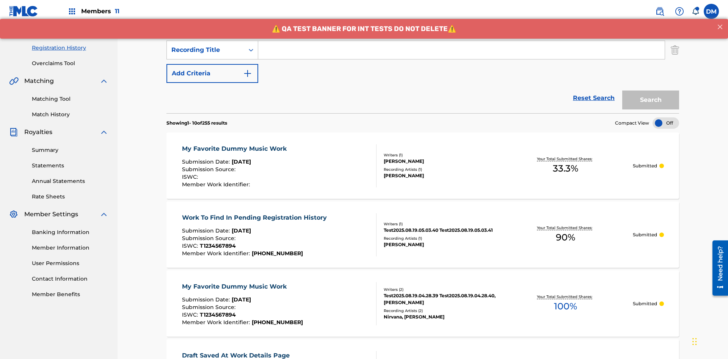 This screenshot has height=359, width=728. What do you see at coordinates (256, 218) in the screenshot?
I see `div: Work To Find In Pending Registration History` at bounding box center [256, 218].